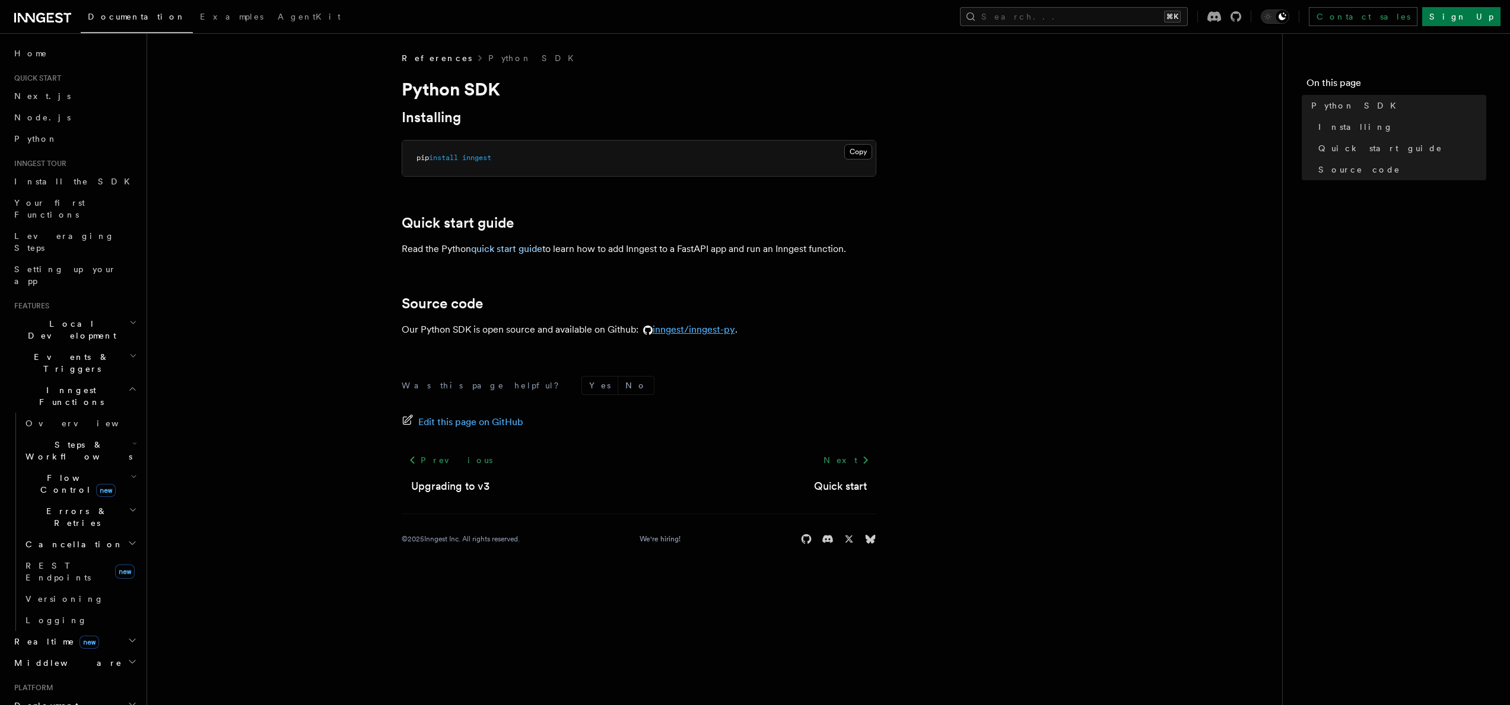 This screenshot has height=705, width=1510. Describe the element at coordinates (66, 663) in the screenshot. I see `span: Middleware` at that location.